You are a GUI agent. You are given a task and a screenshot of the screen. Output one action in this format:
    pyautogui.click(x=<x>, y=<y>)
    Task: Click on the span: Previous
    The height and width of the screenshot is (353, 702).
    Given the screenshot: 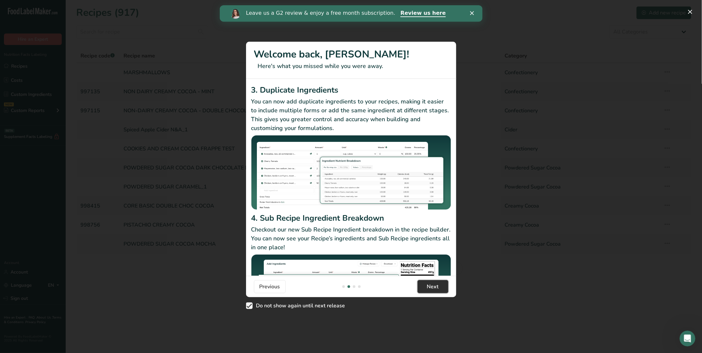 What is the action you would take?
    pyautogui.click(x=270, y=287)
    